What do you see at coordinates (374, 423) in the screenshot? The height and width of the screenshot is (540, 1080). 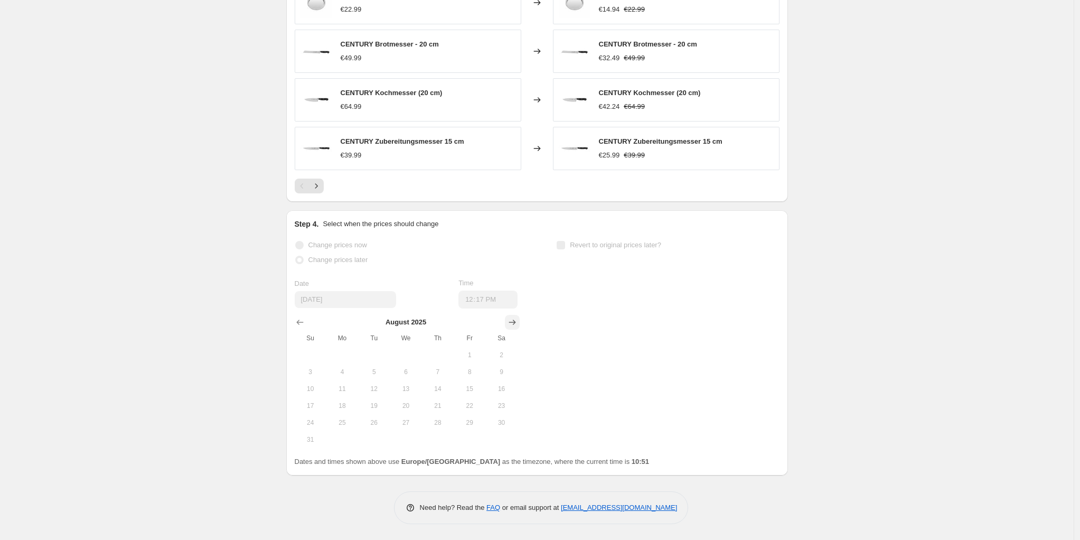 I see `button: Tuesday August 26 2025` at bounding box center [374, 423].